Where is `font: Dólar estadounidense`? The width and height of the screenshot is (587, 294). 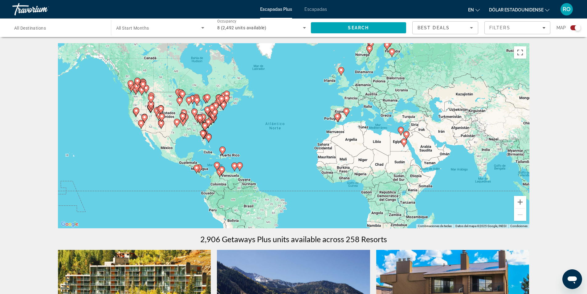 font: Dólar estadounidense is located at coordinates (516, 10).